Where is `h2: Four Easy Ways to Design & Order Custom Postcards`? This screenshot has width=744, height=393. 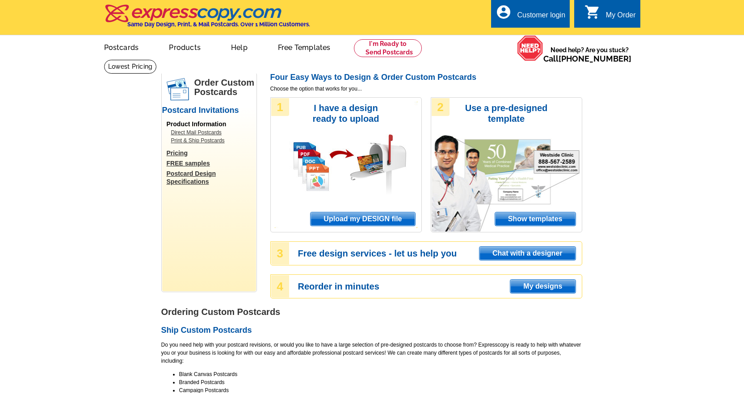 h2: Four Easy Ways to Design & Order Custom Postcards is located at coordinates (426, 78).